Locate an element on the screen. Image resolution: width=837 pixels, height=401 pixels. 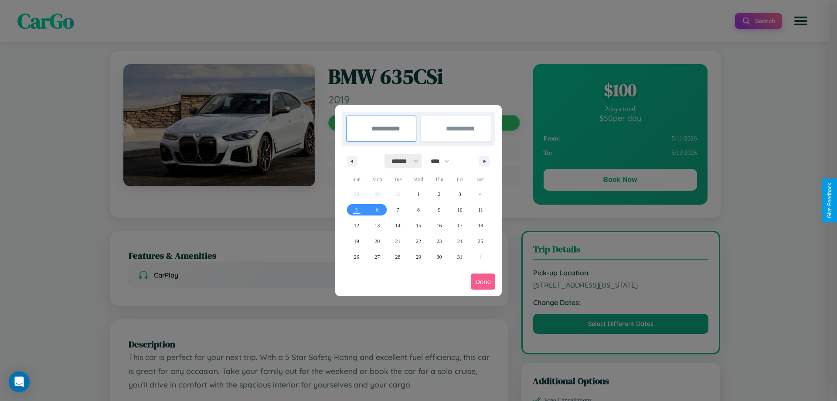
span: 14 is located at coordinates (398, 225).